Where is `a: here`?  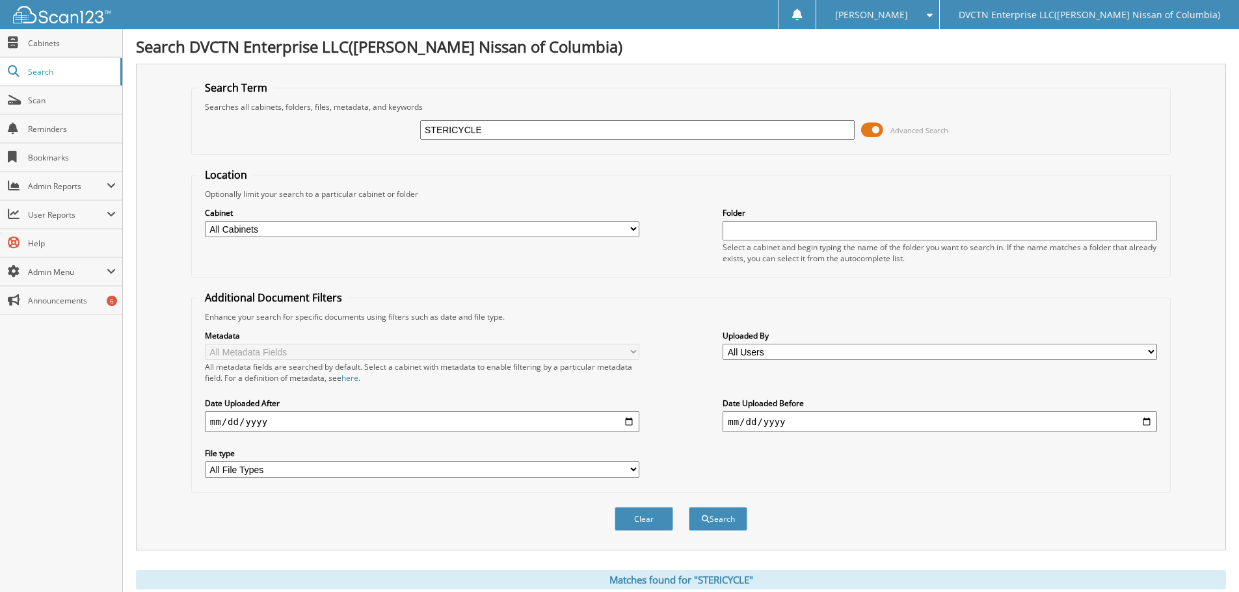
a: here is located at coordinates (350, 378).